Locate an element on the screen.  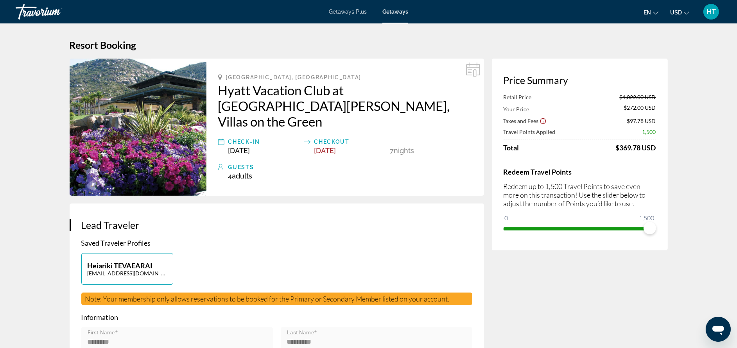
h3: Lead Traveler is located at coordinates (277, 225).